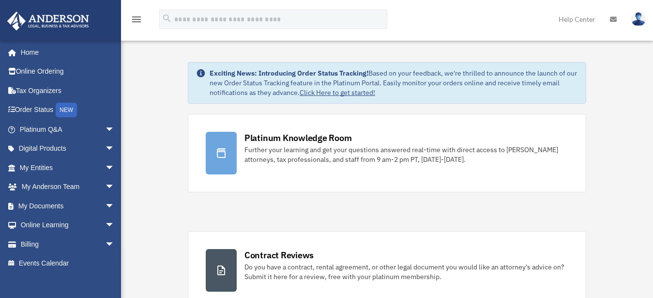  What do you see at coordinates (406, 154) in the screenshot?
I see `div: Further your learning and get your questions answered real-time with direct access to [PERSON_NAM...` at bounding box center [406, 154].